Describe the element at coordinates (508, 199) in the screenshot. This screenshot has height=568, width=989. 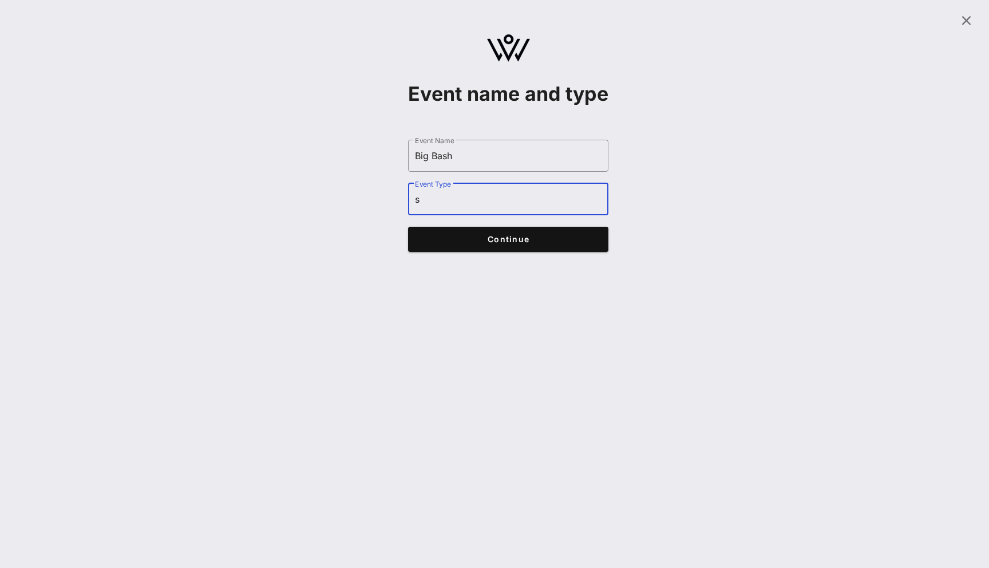
I see `input: Event Type` at that location.